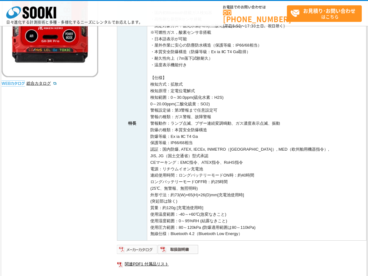  Describe the element at coordinates (251, 26) in the screenshot. I see `span: 17:30` at that location.